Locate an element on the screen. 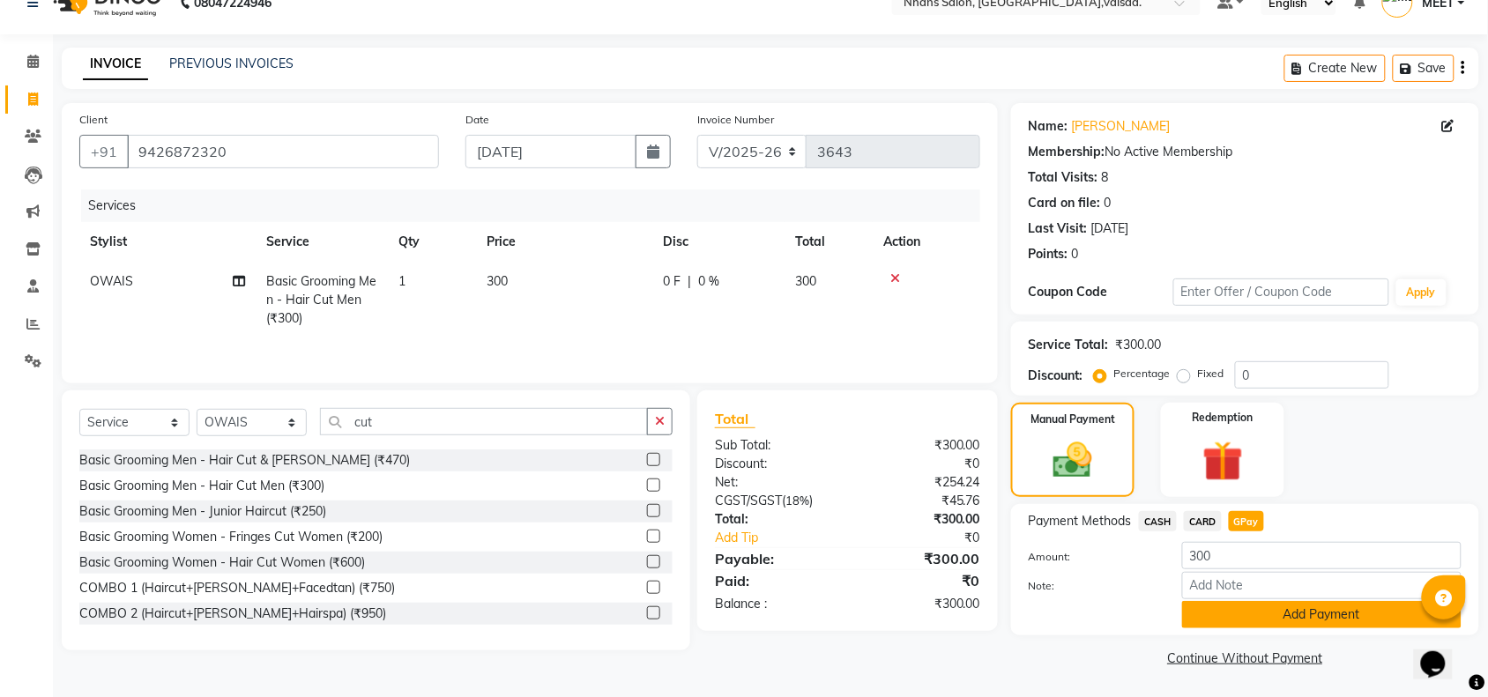  input: Amount is located at coordinates (1321, 555).